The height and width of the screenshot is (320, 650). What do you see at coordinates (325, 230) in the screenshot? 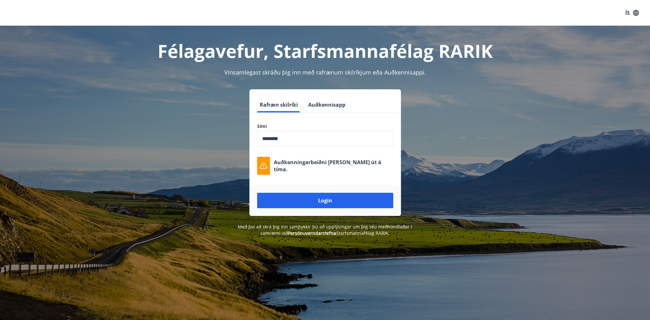
I see `span: Með því að skrá þig inn samþykkir þú að upplýsingar um þig séu meðhöndlaðar í samræmi við Starfsm...` at bounding box center [325, 230].